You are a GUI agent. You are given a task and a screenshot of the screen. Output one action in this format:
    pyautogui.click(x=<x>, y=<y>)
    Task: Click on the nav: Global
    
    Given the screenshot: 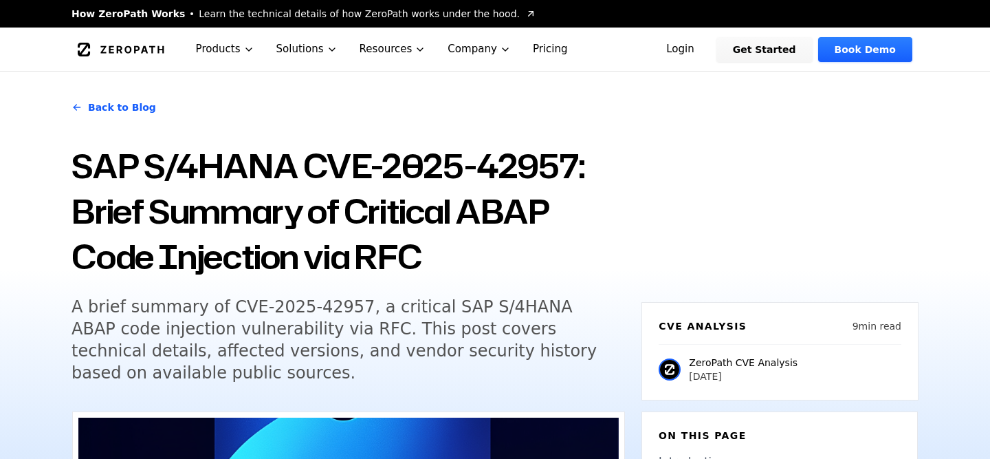 What is the action you would take?
    pyautogui.click(x=495, y=49)
    